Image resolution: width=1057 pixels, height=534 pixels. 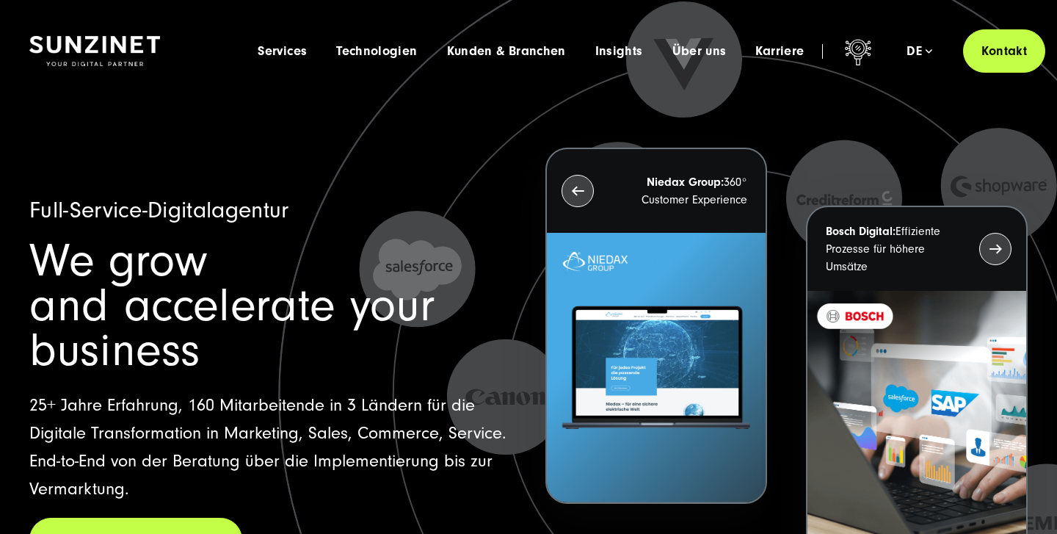 What do you see at coordinates (377, 51) in the screenshot?
I see `span: Technologien` at bounding box center [377, 51].